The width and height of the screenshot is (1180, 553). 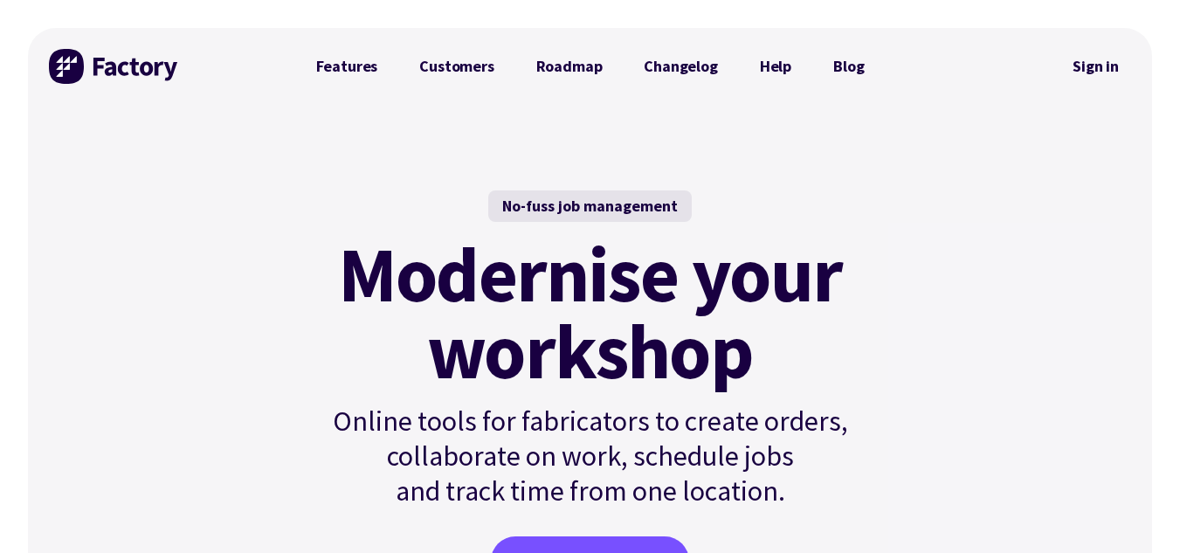 I want to click on a: Changelog, so click(x=680, y=66).